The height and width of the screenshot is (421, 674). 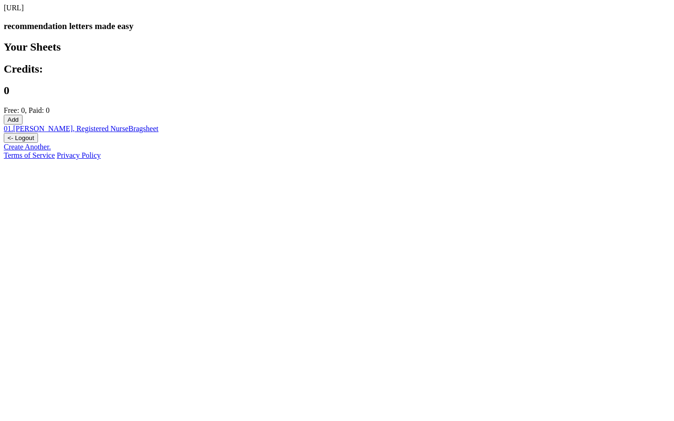 What do you see at coordinates (27, 110) in the screenshot?
I see `span: Free: 0, Paid: 0` at bounding box center [27, 110].